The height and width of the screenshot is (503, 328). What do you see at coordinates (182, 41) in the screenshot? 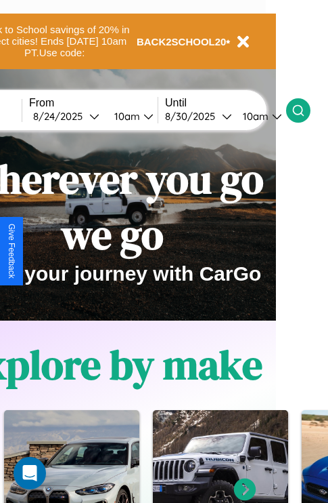
I see `b: BACK2SCHOOL20` at bounding box center [182, 41].